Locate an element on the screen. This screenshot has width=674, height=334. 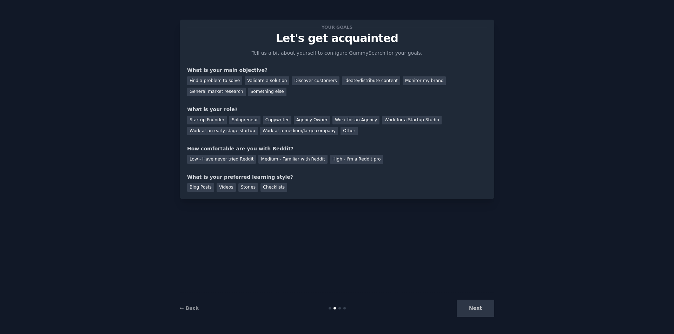
div: Work at an early stage startup is located at coordinates (222, 131).